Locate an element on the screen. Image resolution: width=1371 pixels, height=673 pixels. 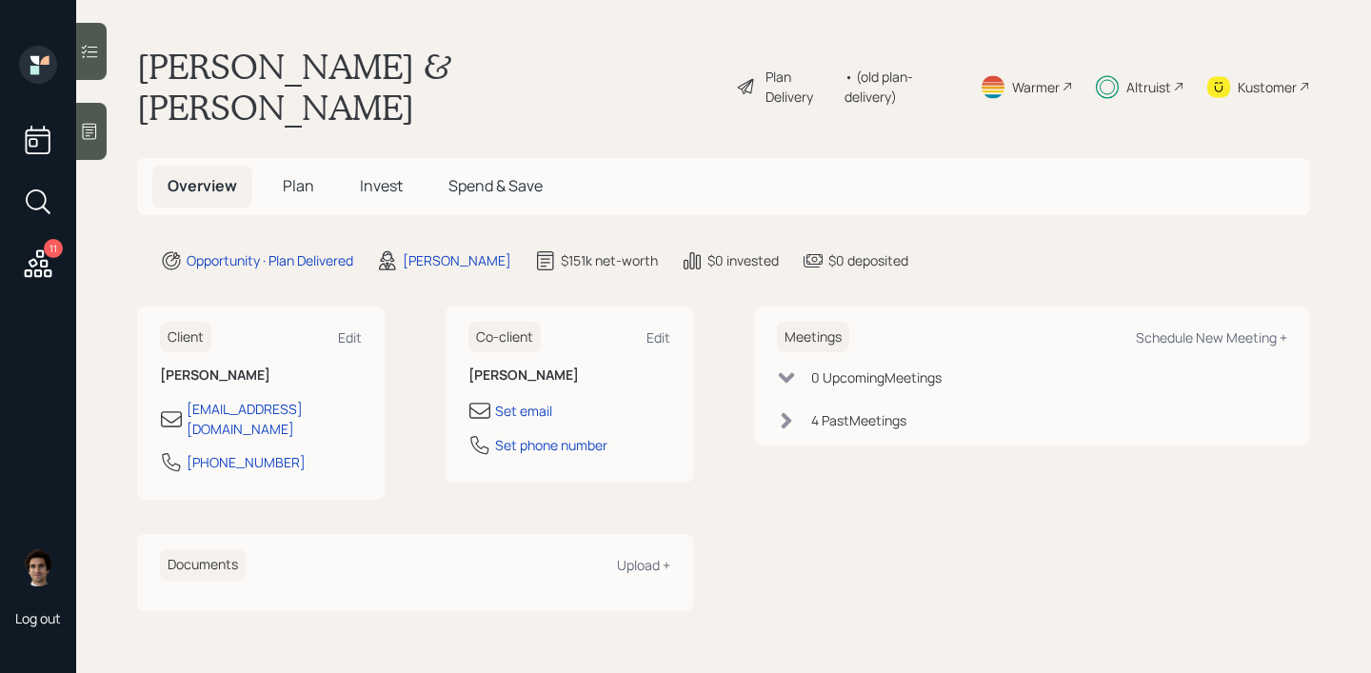
div: • (old plan-delivery) is located at coordinates (901, 87).